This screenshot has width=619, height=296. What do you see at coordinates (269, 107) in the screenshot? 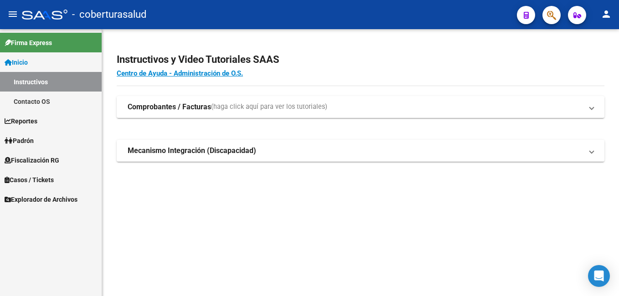
I see `span: (haga click aquí para ver los tutoriales)` at bounding box center [269, 107].